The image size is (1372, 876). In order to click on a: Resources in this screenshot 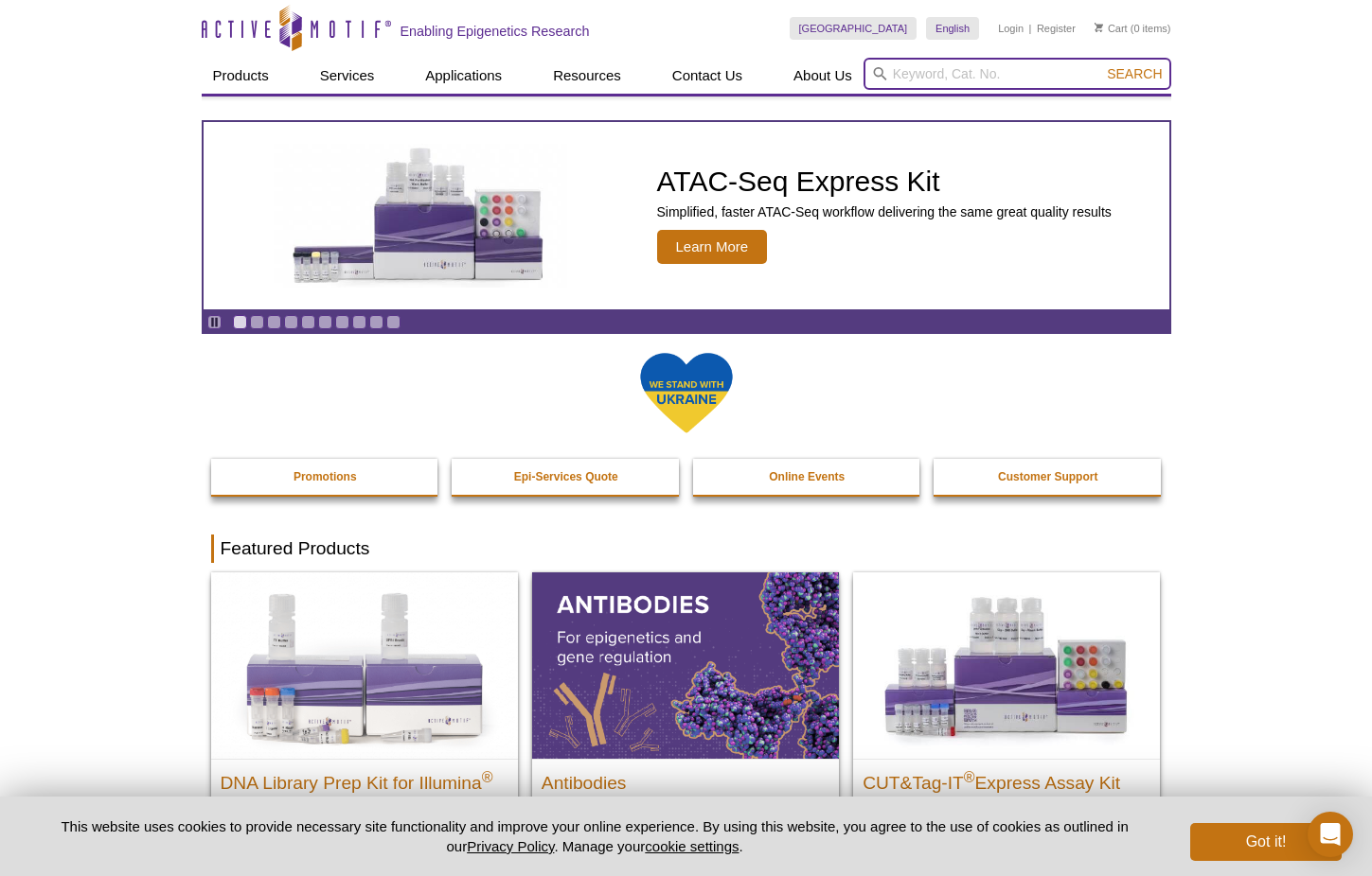, I will do `click(587, 76)`.